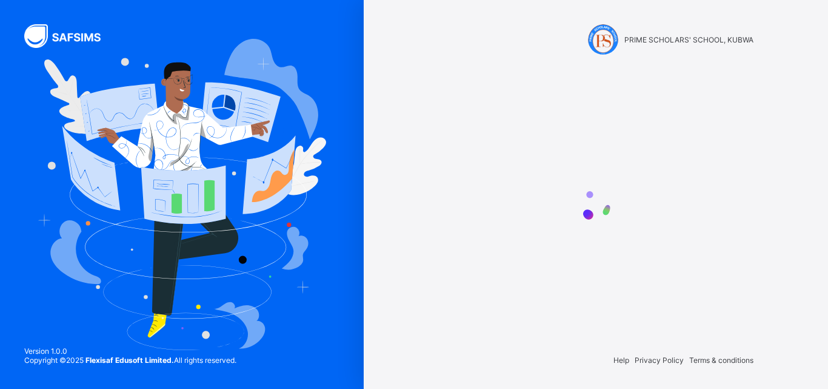 The height and width of the screenshot is (389, 828). Describe the element at coordinates (659, 360) in the screenshot. I see `span: Privacy Policy` at that location.